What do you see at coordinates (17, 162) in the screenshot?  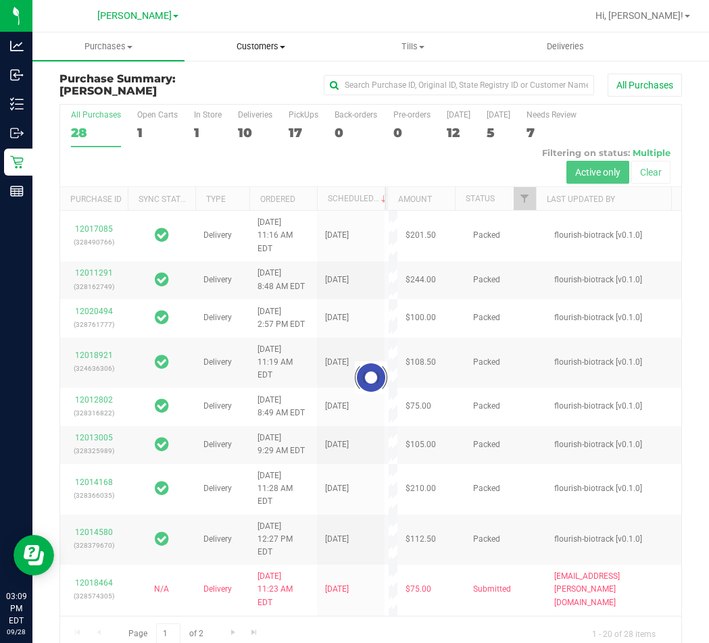 I see `inline-svg: Retail` at bounding box center [17, 162].